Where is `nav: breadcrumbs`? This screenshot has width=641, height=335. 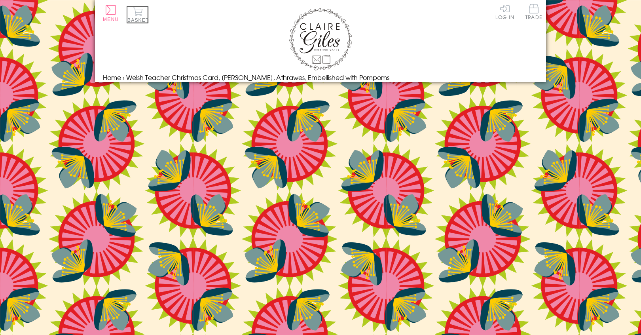 nav: breadcrumbs is located at coordinates (320, 77).